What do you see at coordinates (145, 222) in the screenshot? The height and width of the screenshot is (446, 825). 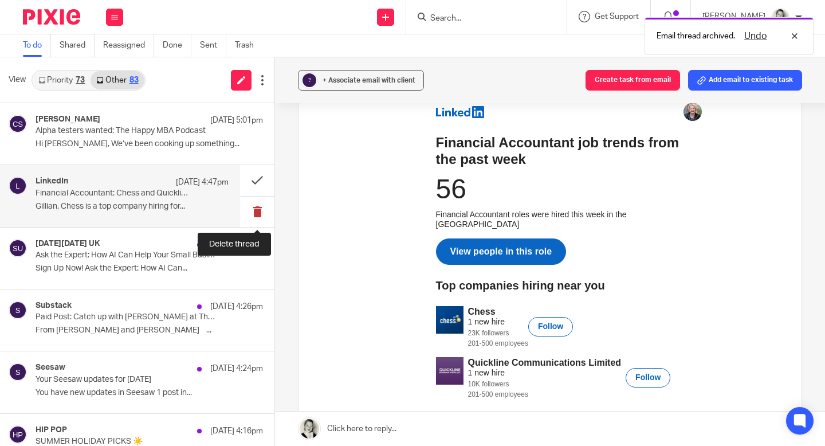 I see `td: Chess` at bounding box center [145, 222].